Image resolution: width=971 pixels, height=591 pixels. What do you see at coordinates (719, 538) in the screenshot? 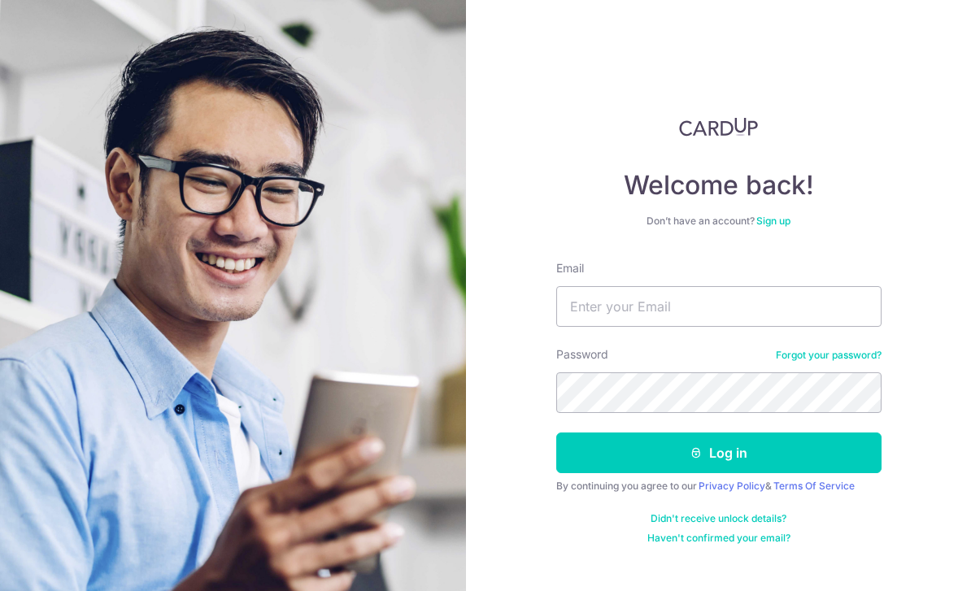
I see `a: Haven't confirmed your email?` at bounding box center [719, 538].